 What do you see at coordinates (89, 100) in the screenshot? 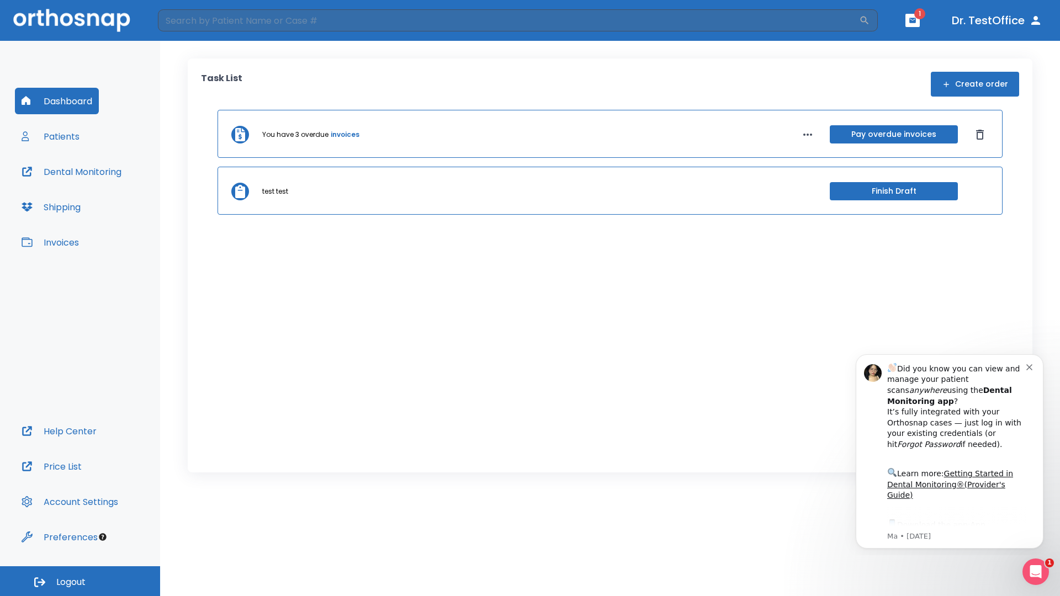
I see `i: Forgot Password` at bounding box center [89, 100].